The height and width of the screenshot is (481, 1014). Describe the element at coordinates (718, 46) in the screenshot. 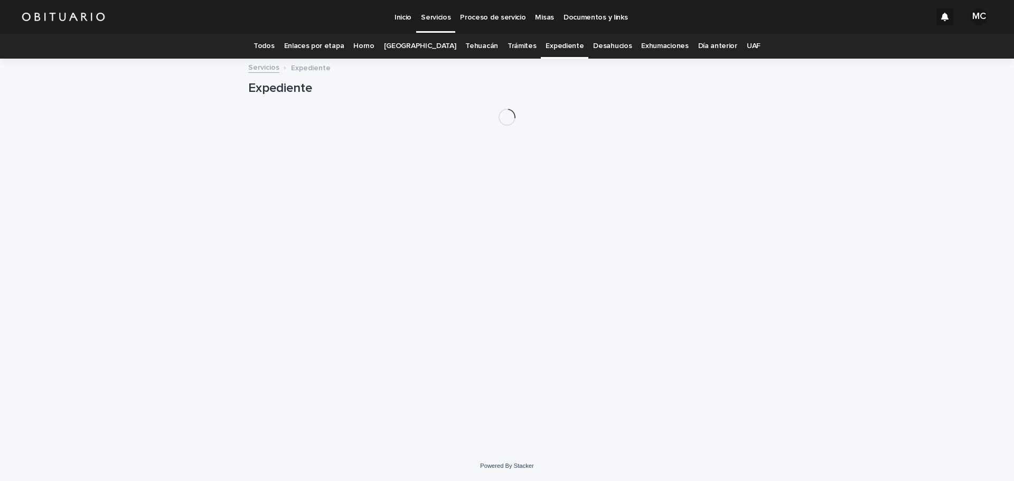

I see `a: Día anterior` at that location.